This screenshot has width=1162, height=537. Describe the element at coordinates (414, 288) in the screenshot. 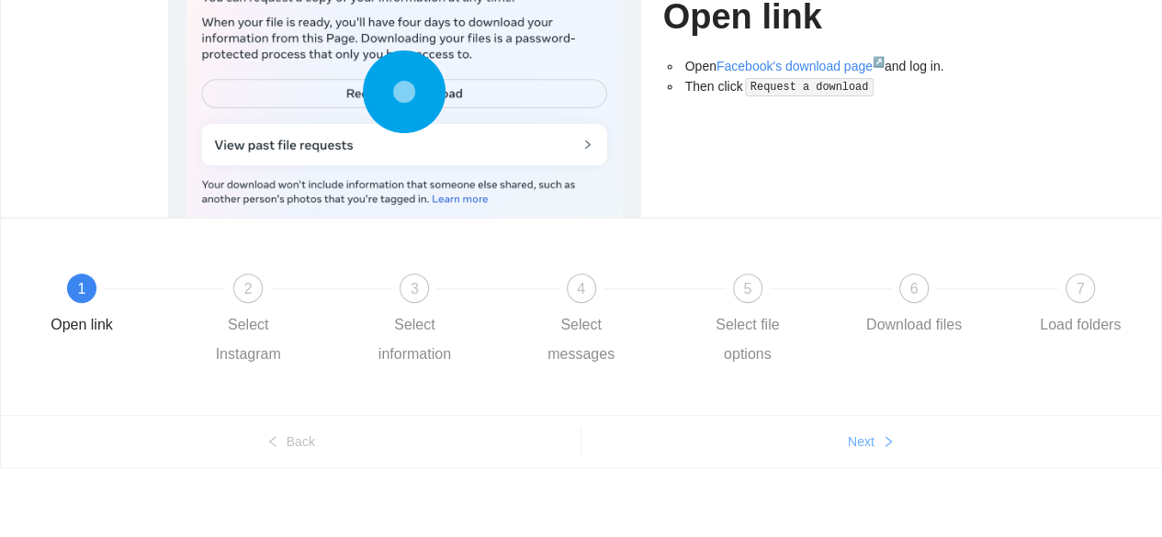

I see `span: 3` at that location.